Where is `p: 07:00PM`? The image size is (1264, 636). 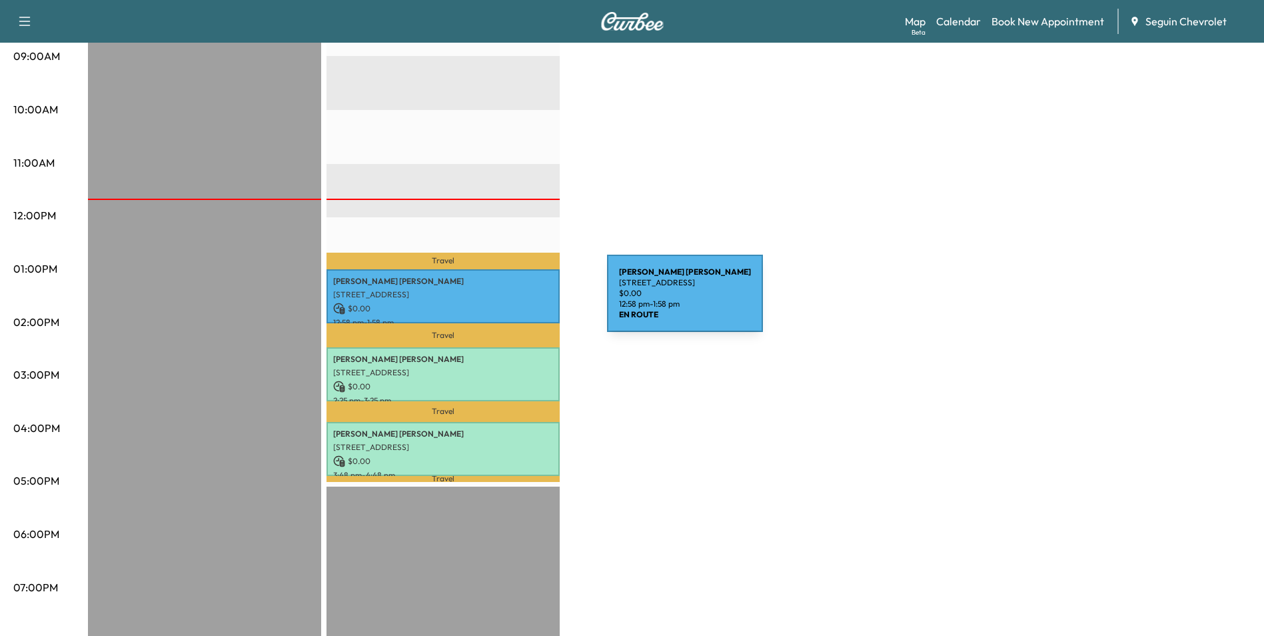 p: 07:00PM is located at coordinates (35, 587).